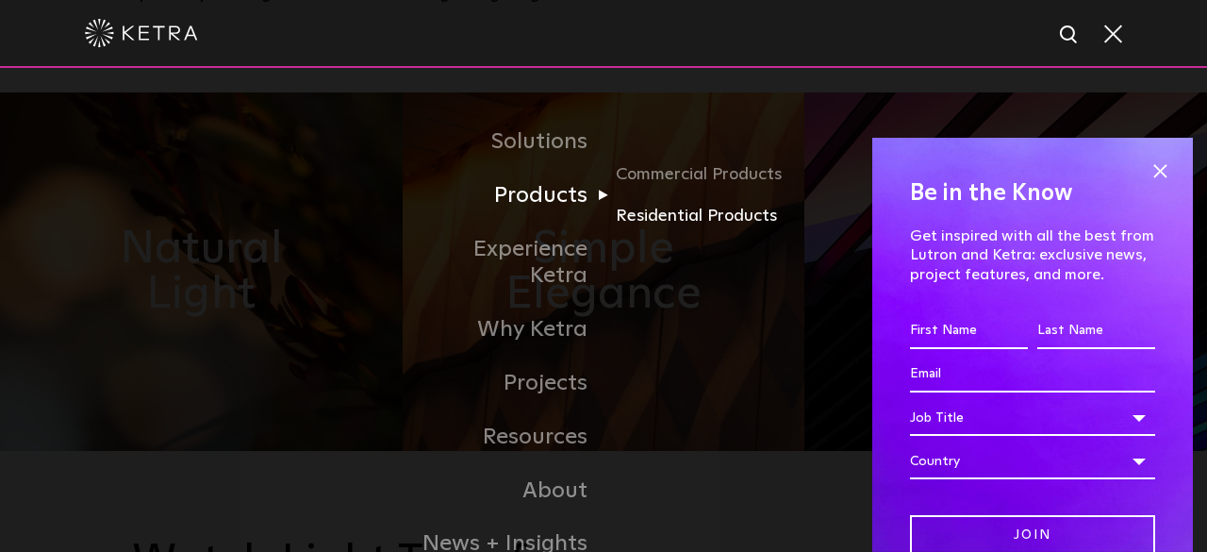 The image size is (1207, 552). What do you see at coordinates (1032, 461) in the screenshot?
I see `div: Country` at bounding box center [1032, 461].